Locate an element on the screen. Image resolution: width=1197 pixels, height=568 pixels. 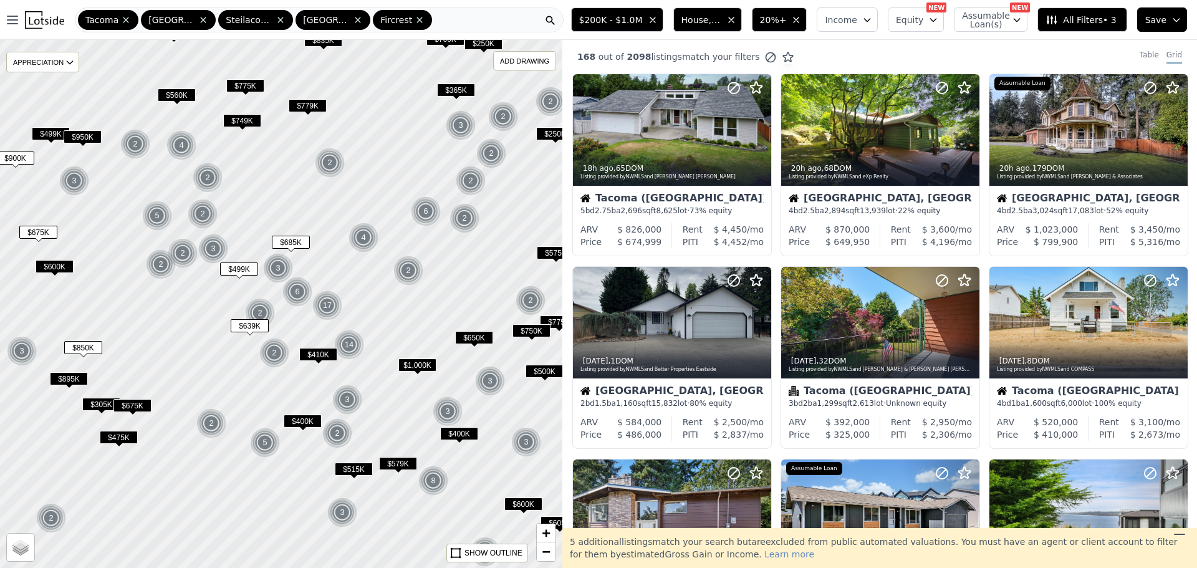
span: $ 486,000 is located at coordinates (639, 435).